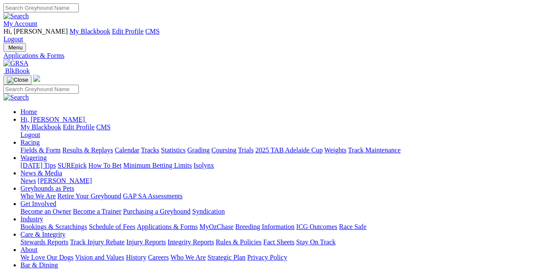  What do you see at coordinates (275, 181) in the screenshot?
I see `div: News & Media` at bounding box center [275, 181].